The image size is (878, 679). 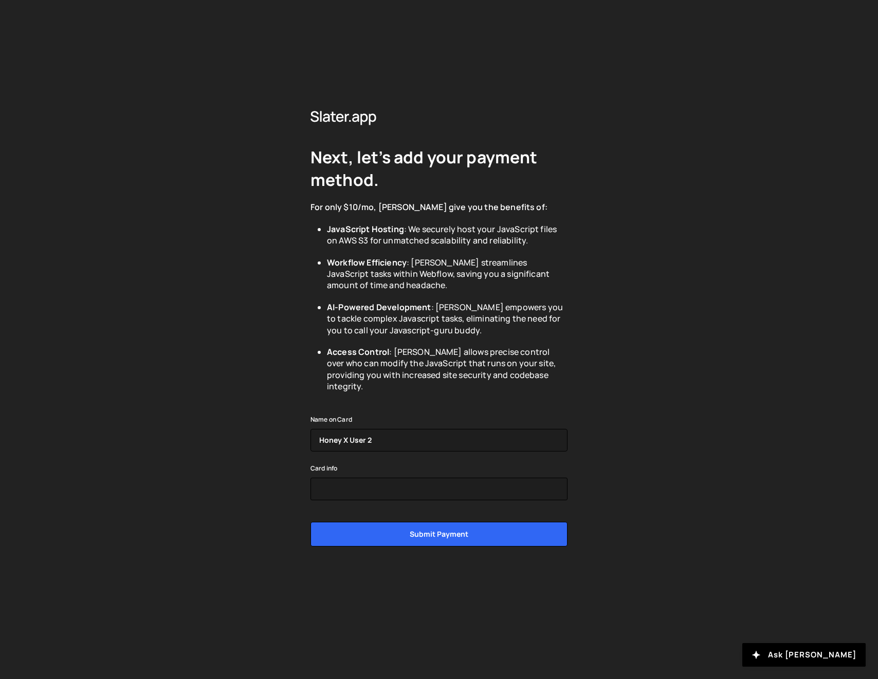 I want to click on b: AI-Powered Development, so click(x=379, y=307).